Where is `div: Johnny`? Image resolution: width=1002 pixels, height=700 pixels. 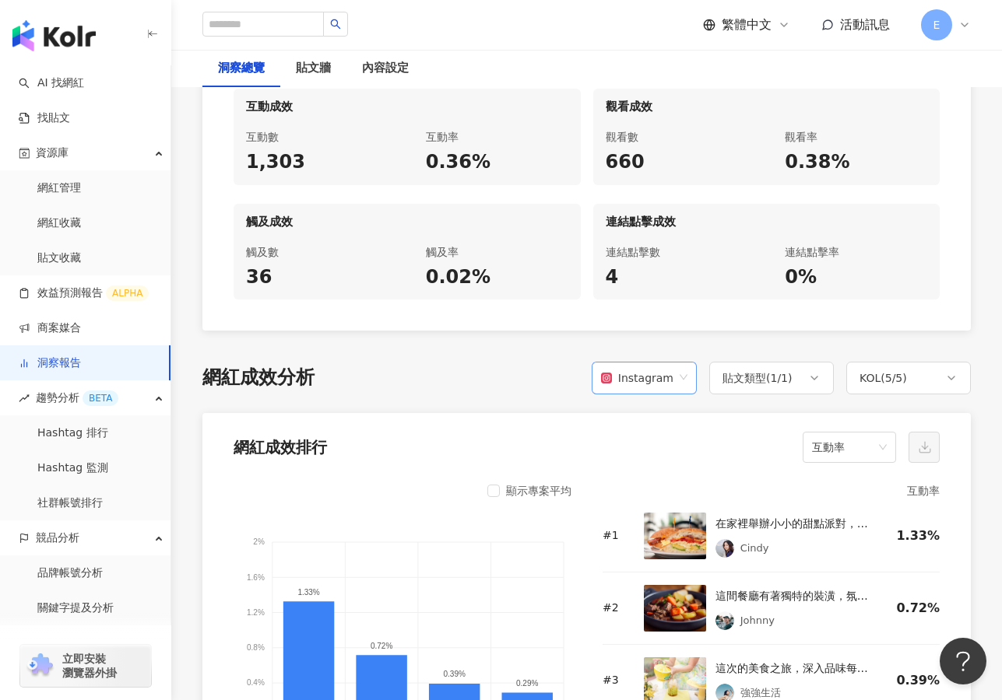 div: Johnny is located at coordinates (757, 621).